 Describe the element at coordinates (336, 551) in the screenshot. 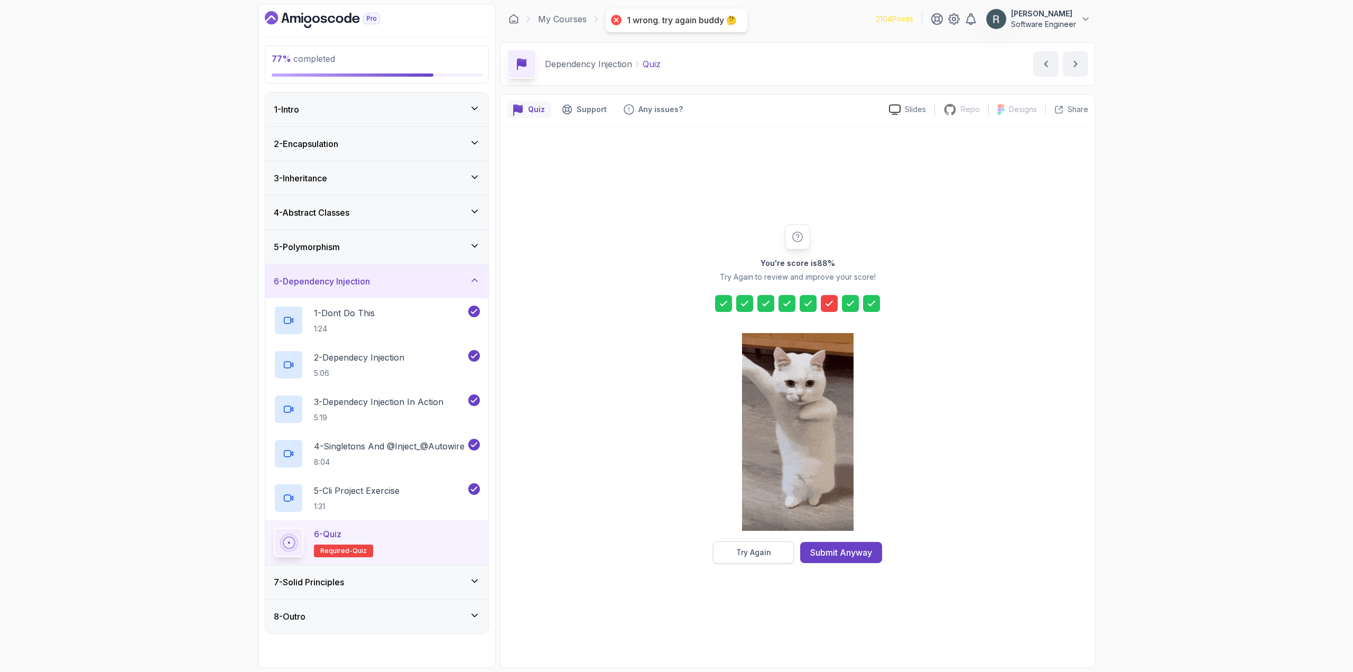

I see `span: Required-` at that location.